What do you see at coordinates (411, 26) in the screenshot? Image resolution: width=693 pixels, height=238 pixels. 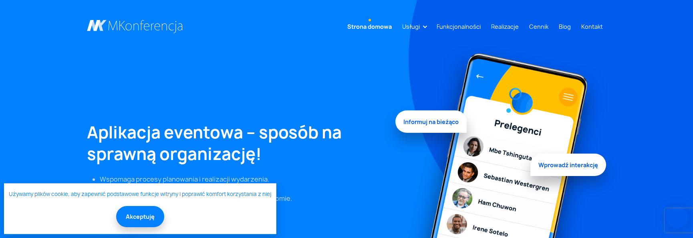 I see `a: Usługi` at bounding box center [411, 26].